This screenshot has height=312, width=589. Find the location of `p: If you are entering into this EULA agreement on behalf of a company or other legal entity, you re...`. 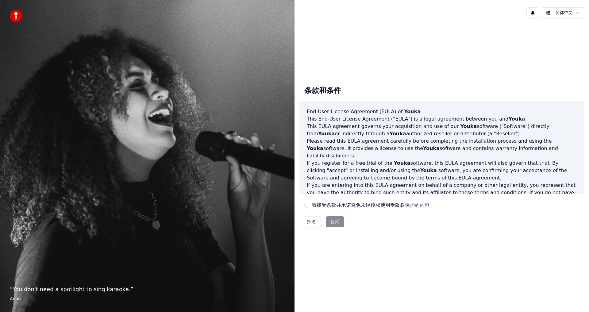

p: If you are entering into this EULA agreement on behalf of a company or other legal entity, you re... is located at coordinates (442, 196).